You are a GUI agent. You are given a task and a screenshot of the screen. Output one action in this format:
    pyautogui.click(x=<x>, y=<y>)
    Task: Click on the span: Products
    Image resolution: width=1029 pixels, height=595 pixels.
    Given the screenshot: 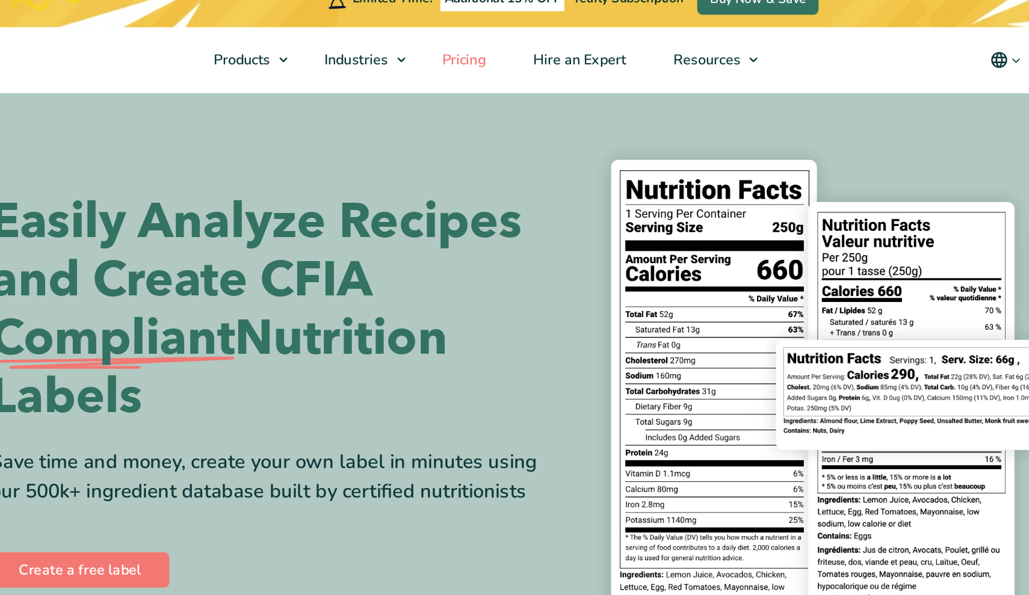 What is the action you would take?
    pyautogui.click(x=290, y=61)
    